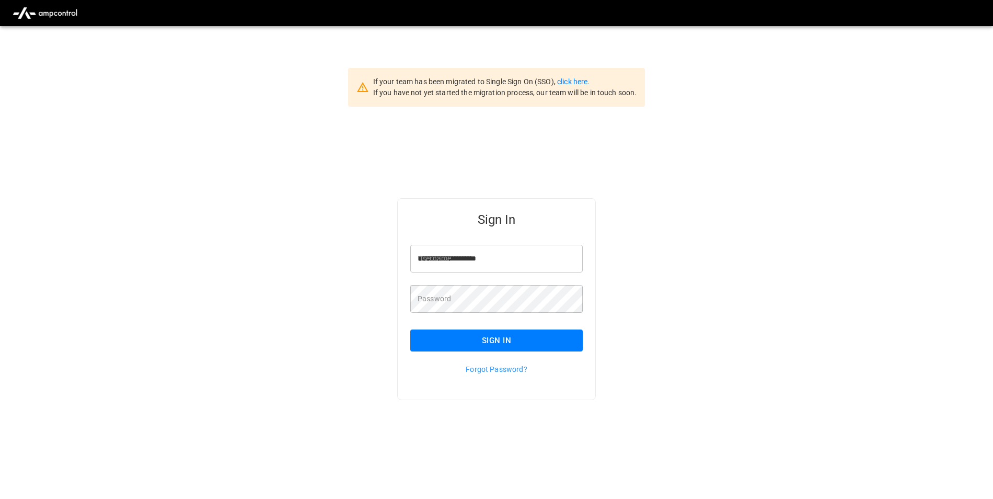 This screenshot has width=993, height=499. Describe the element at coordinates (496, 369) in the screenshot. I see `p: Forgot Password?` at that location.